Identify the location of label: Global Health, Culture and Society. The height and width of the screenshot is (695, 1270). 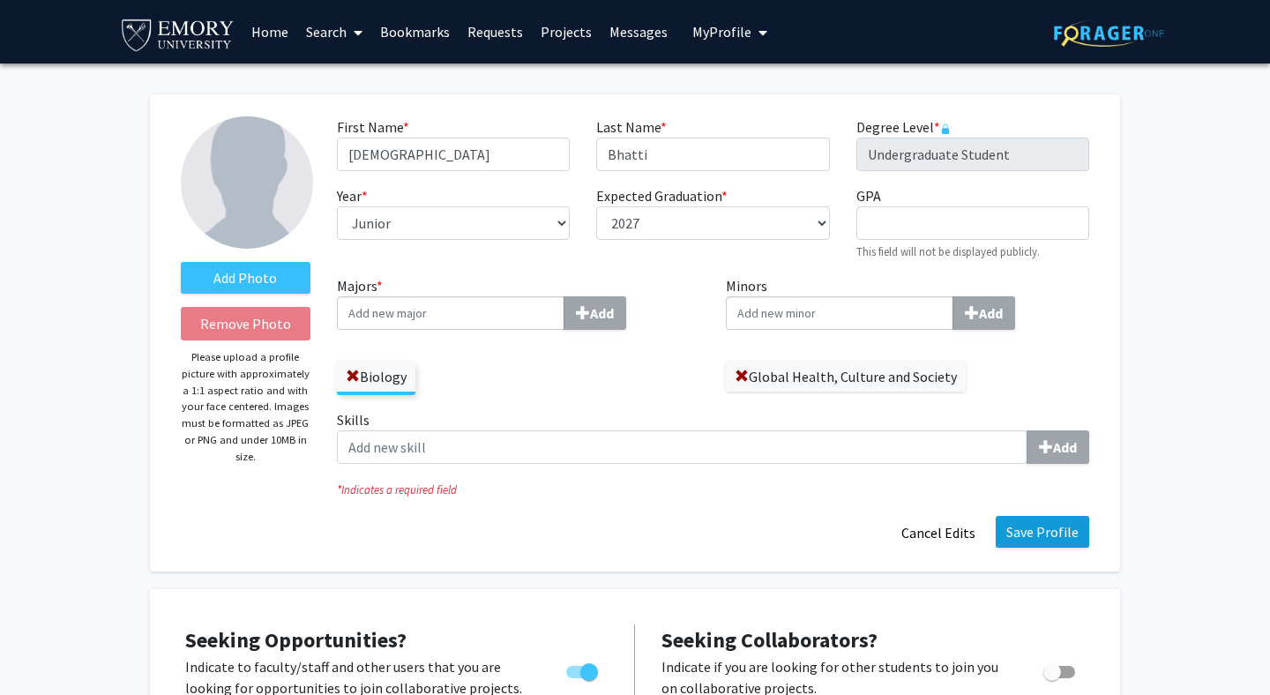
(846, 377).